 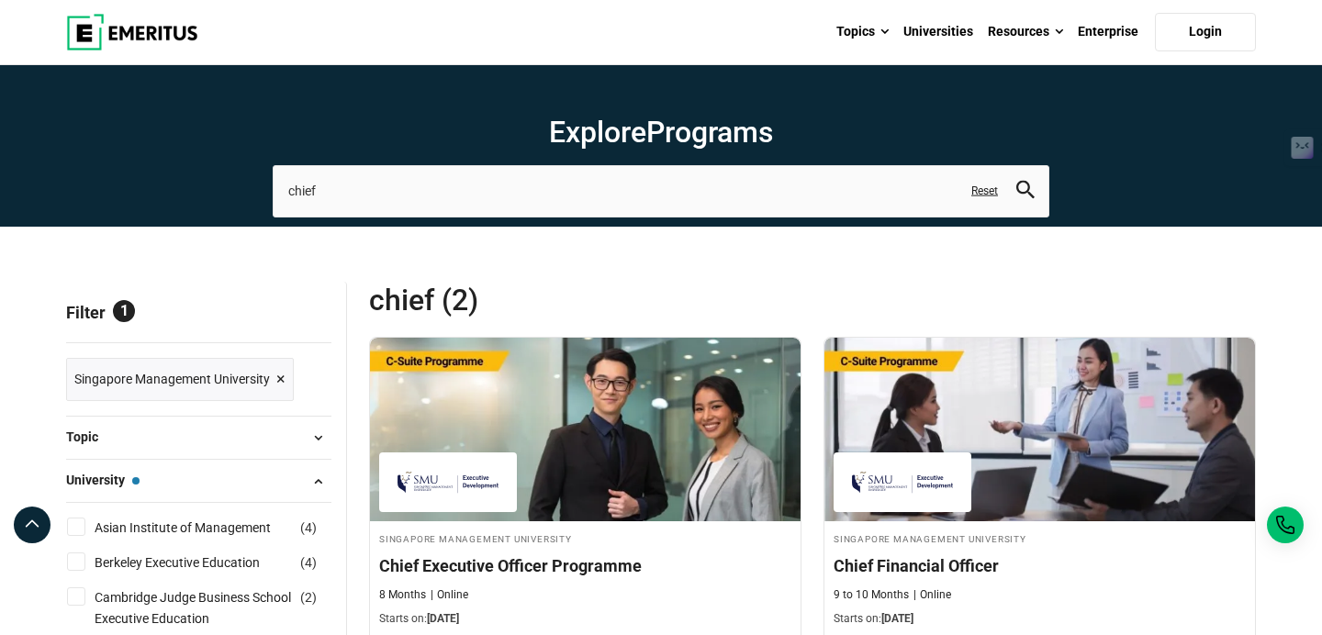 I want to click on input: search-page, so click(x=661, y=191).